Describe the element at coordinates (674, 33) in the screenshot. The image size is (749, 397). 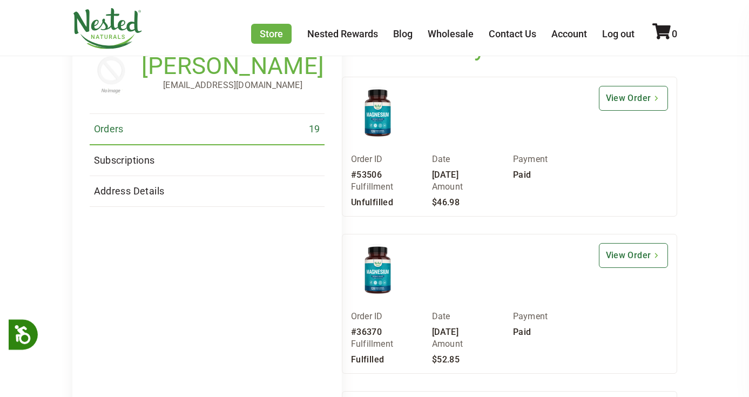
I see `span: 0` at that location.